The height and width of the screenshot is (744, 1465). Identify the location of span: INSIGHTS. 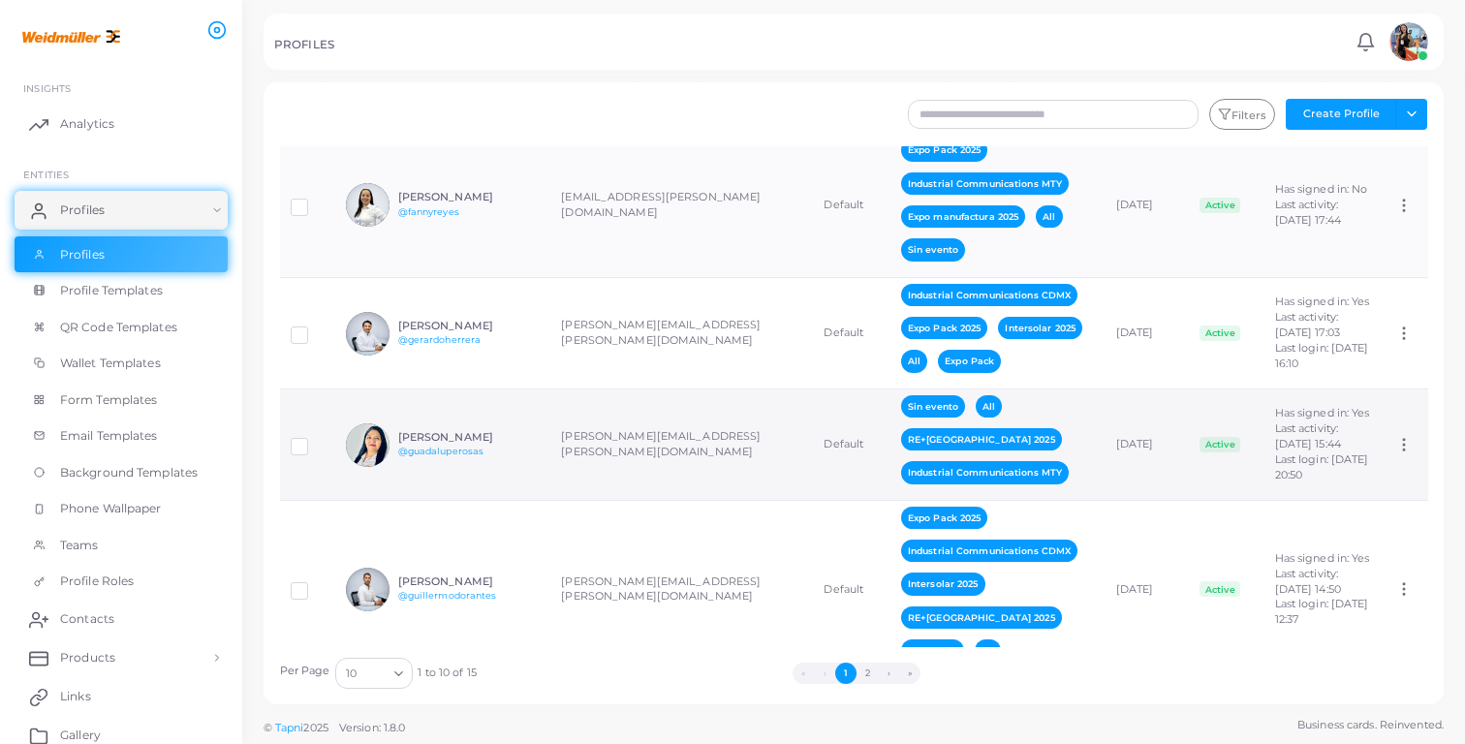
(47, 88).